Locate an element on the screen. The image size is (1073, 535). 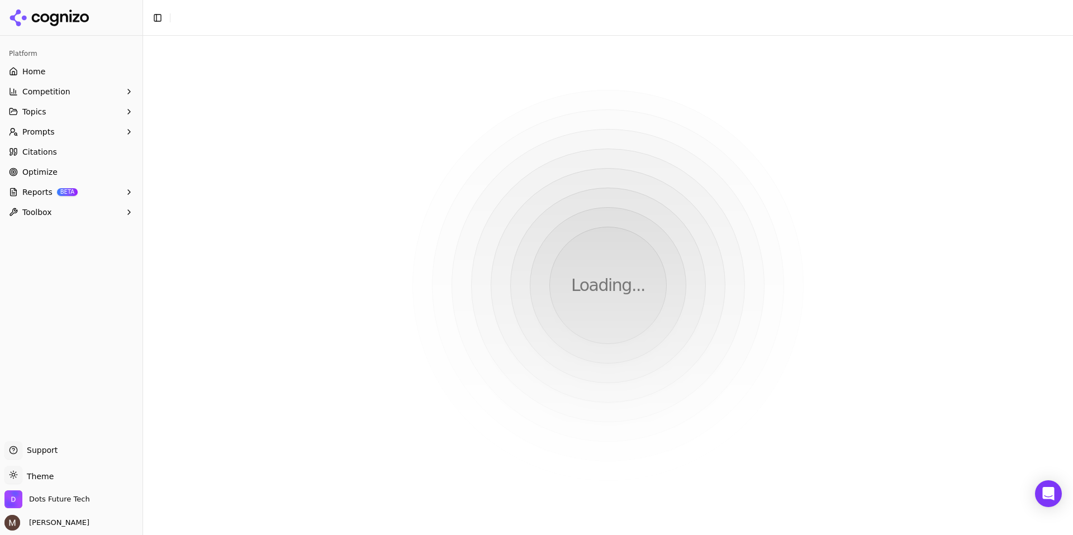
button: Open user button is located at coordinates (47, 523).